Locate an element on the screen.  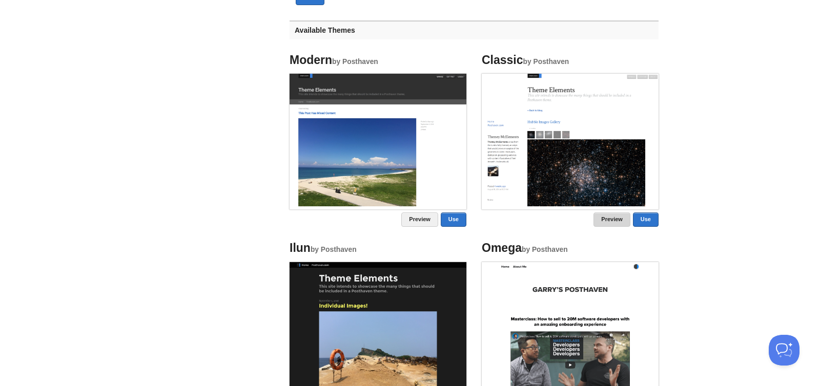
h4: Omega is located at coordinates (570, 248).